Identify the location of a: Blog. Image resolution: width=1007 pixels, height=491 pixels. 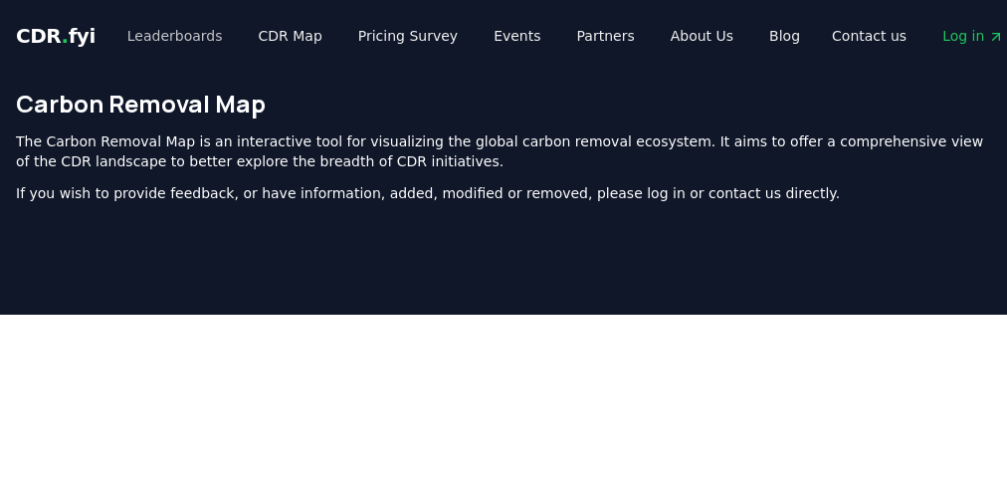
(784, 36).